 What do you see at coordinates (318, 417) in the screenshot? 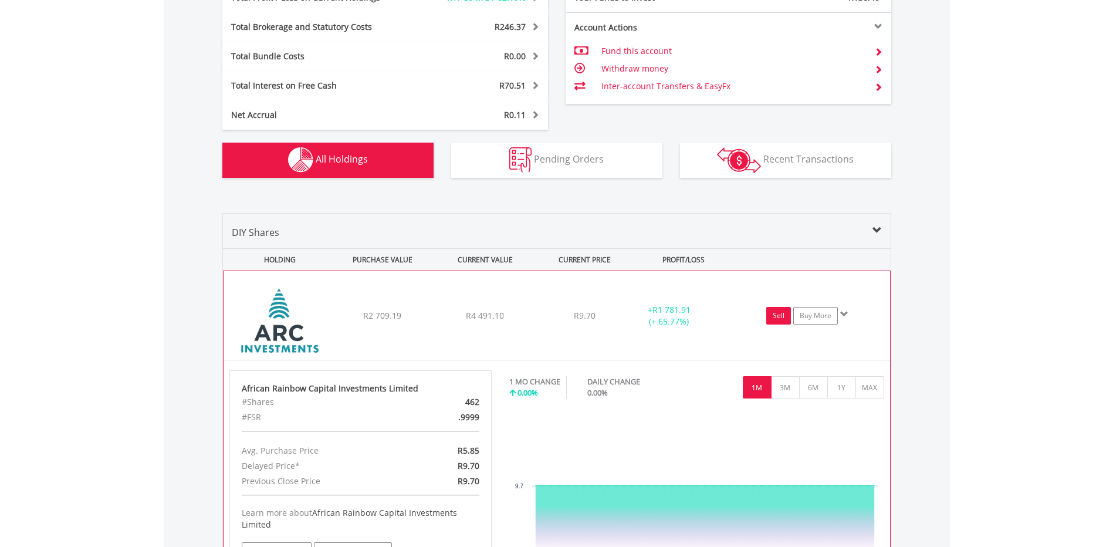
I see `div: #FSR` at bounding box center [318, 417].